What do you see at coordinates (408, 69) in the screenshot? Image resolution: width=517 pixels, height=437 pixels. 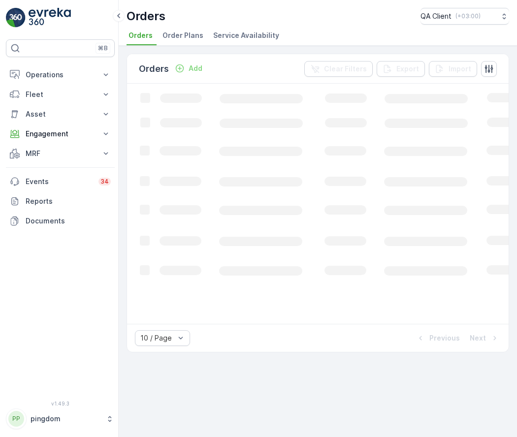 I see `p: Export` at bounding box center [408, 69].